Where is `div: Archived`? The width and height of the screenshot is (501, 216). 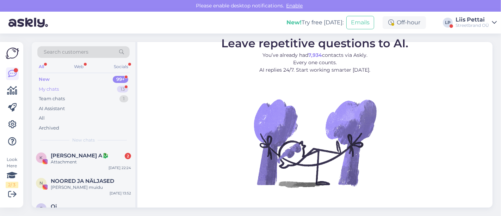 div: Archived is located at coordinates (49, 128).